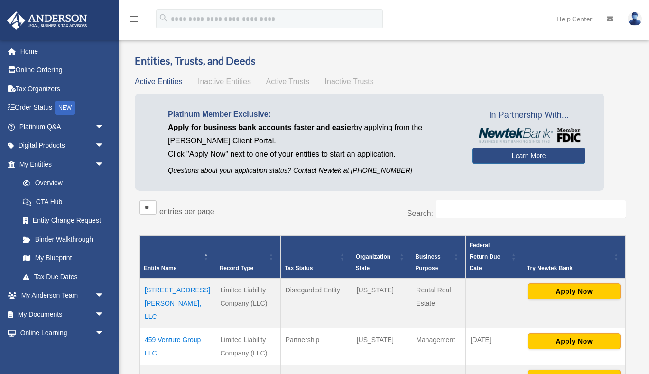 The width and height of the screenshot is (649, 374). What do you see at coordinates (438, 346) in the screenshot?
I see `td: Management` at bounding box center [438, 346].